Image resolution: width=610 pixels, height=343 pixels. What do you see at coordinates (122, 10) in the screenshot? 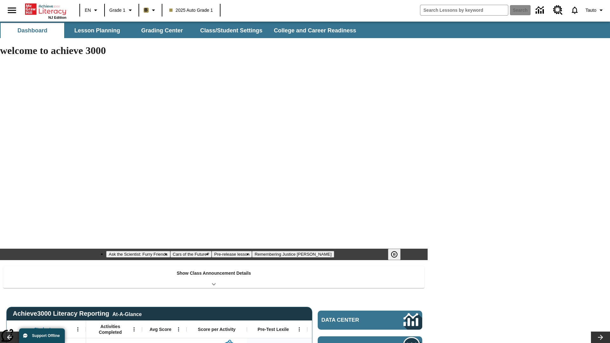
I see `button: Grade: Grade 1, Select a grade` at bounding box center [122, 10].